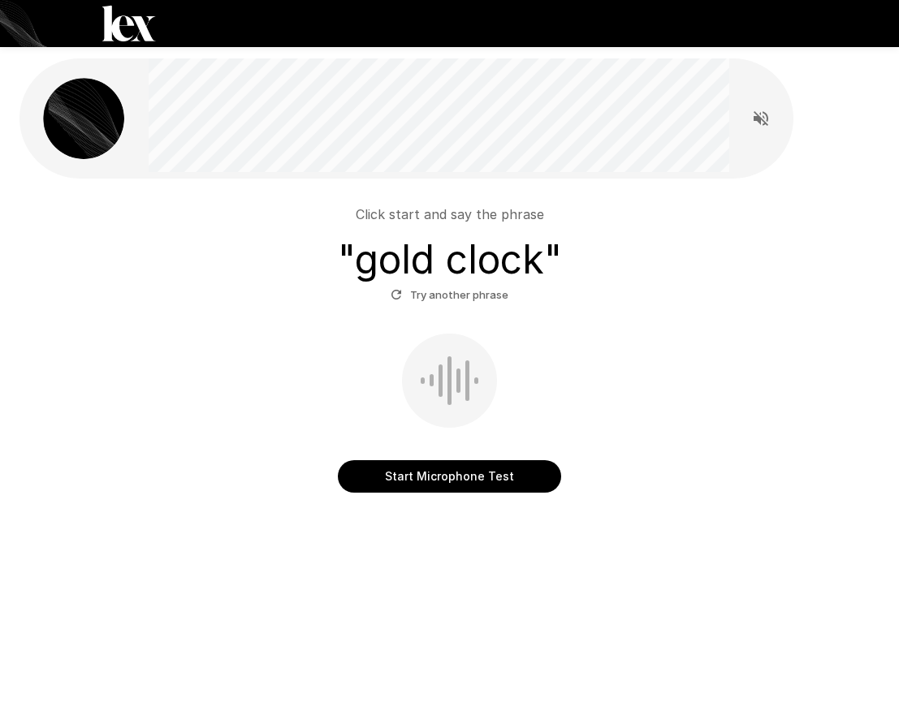 This screenshot has height=715, width=899. What do you see at coordinates (450, 214) in the screenshot?
I see `p: Click start and say the phrase` at bounding box center [450, 214].